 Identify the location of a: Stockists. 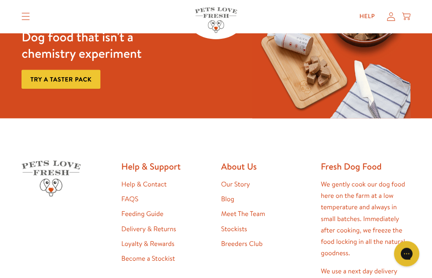
(234, 229).